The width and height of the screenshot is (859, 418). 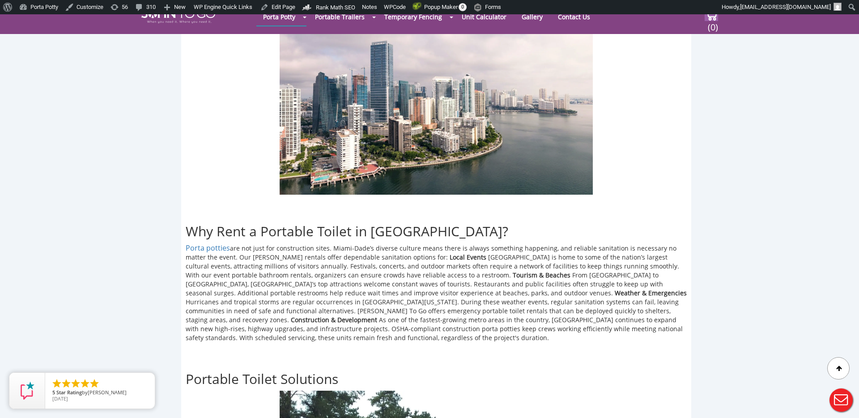 I want to click on a: Temporary Fencing, so click(x=413, y=17).